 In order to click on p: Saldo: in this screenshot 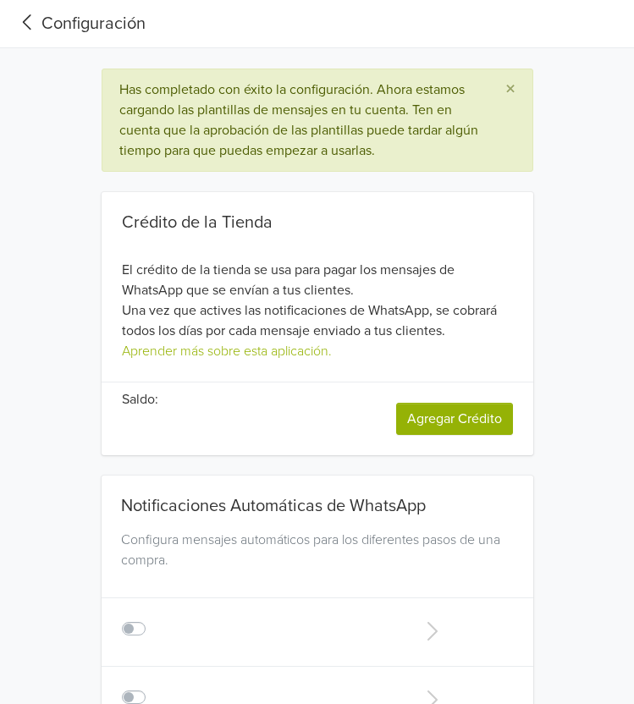, I will do `click(140, 400)`.